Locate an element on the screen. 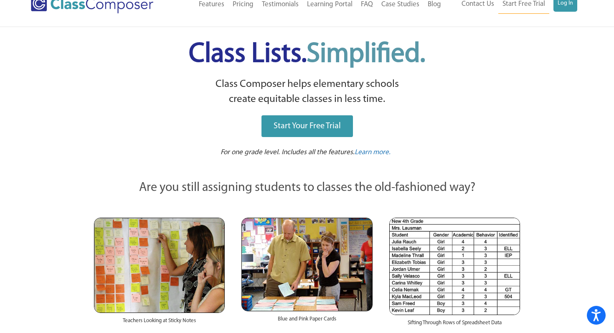 The height and width of the screenshot is (333, 614). a: Learn more. is located at coordinates (373, 152).